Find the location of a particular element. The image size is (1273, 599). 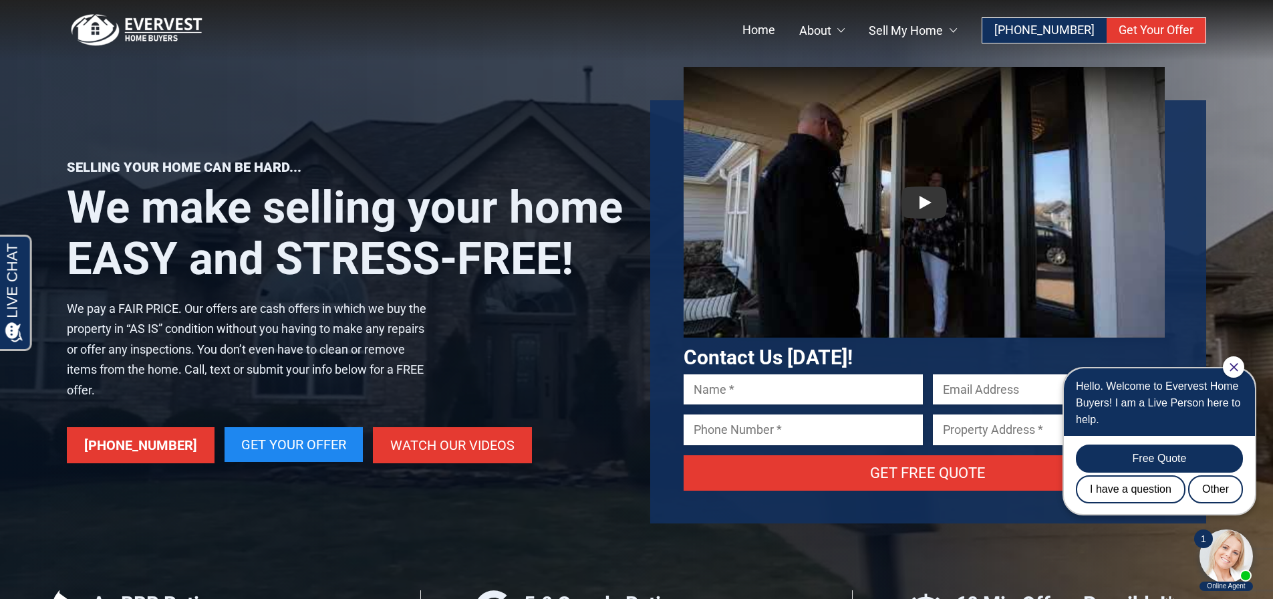

div: Other is located at coordinates (170, 134).